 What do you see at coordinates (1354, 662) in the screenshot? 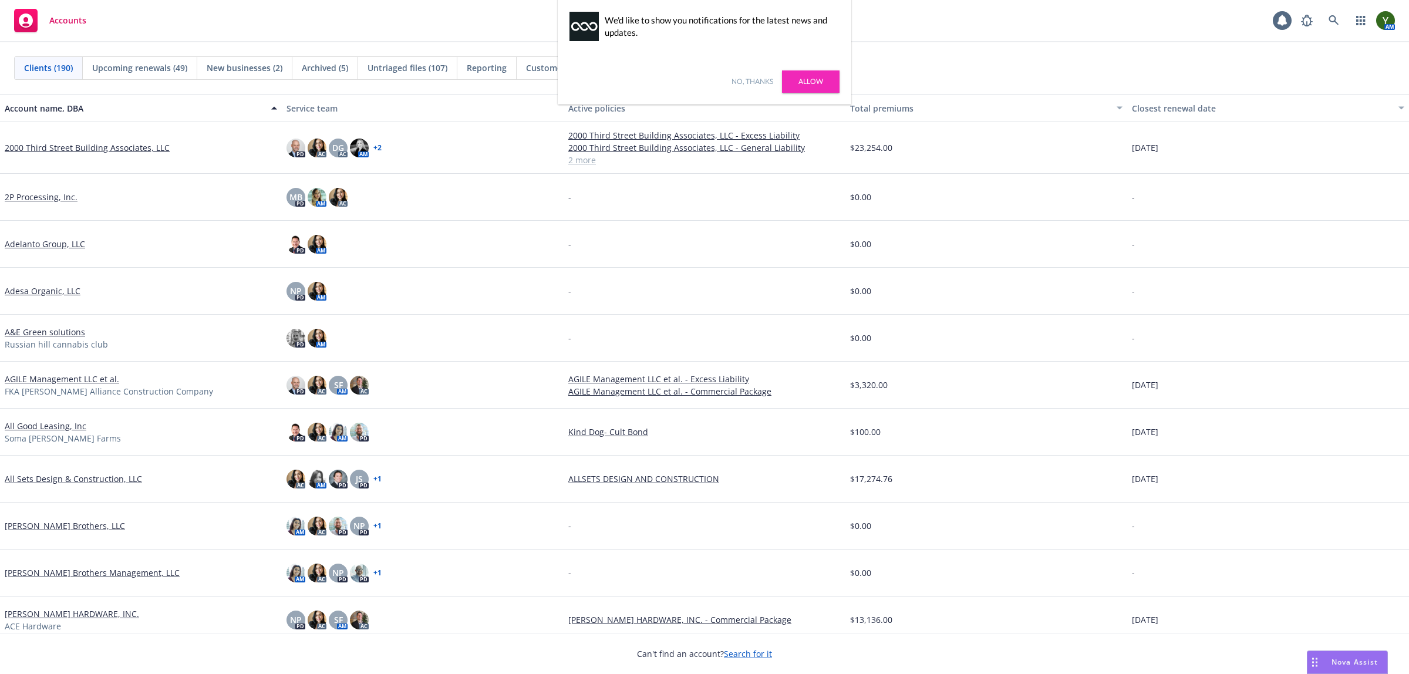
I see `span: Nova Assist` at bounding box center [1354, 662].